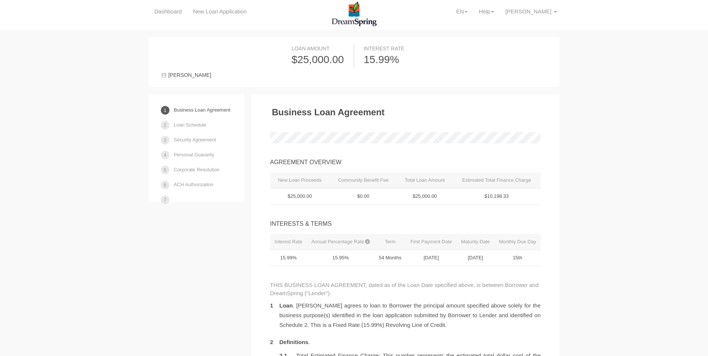 This screenshot has height=356, width=708. What do you see at coordinates (405, 224) in the screenshot?
I see `div: INTERESTS & TERMS` at bounding box center [405, 224].